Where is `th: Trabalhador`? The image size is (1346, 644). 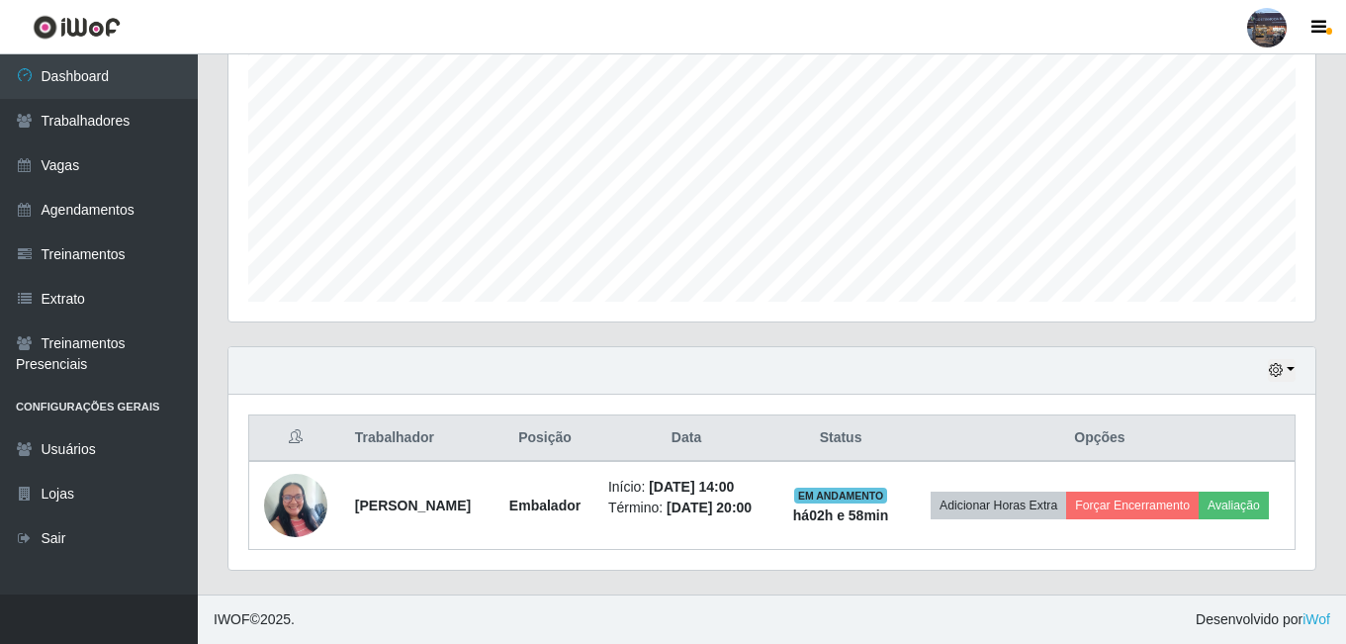 th: Trabalhador is located at coordinates (418, 438).